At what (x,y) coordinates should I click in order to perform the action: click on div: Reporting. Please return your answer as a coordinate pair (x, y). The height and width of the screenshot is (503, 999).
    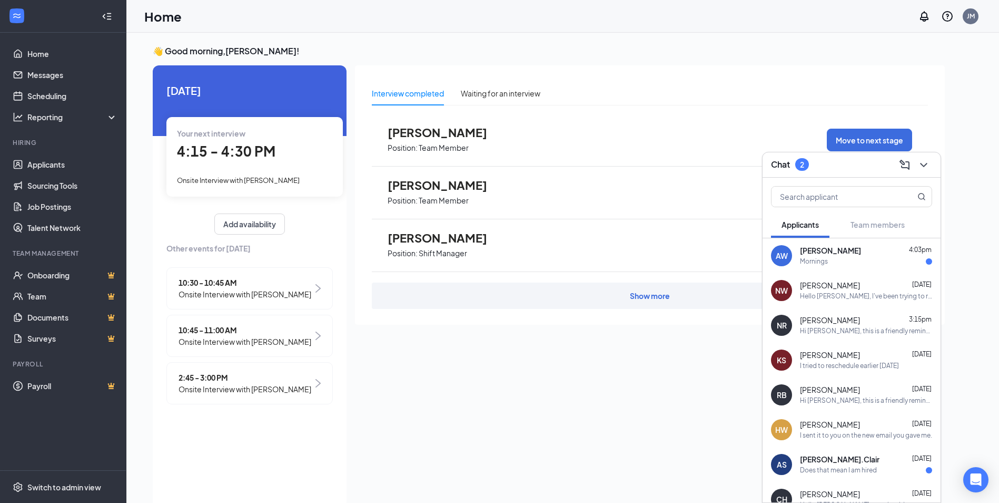
    Looking at the image, I should click on (73, 117).